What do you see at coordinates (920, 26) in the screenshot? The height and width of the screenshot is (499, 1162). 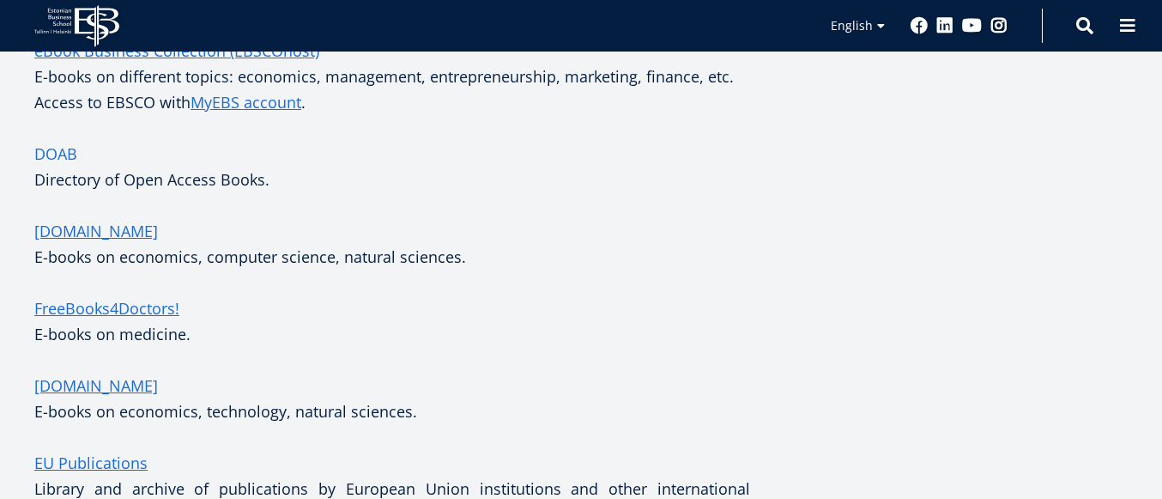 I see `a: Facebook` at bounding box center [920, 26].